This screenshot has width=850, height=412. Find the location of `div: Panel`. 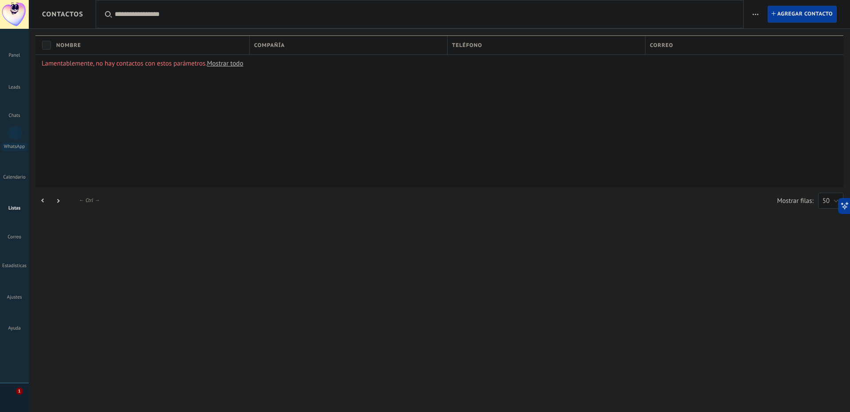

div: Panel is located at coordinates (15, 55).